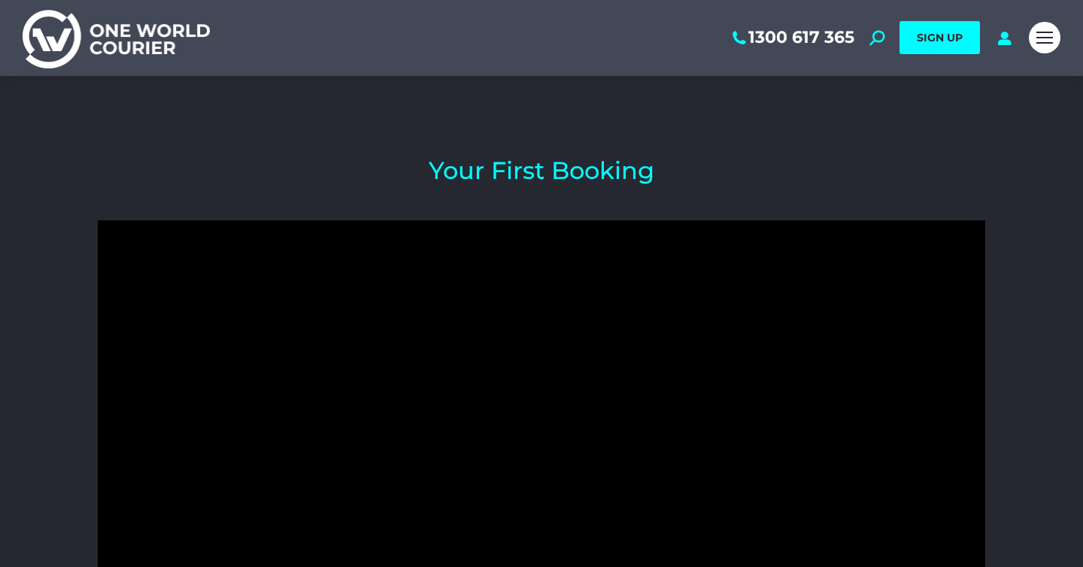 This screenshot has height=567, width=1083. I want to click on span: SIGN UP, so click(939, 38).